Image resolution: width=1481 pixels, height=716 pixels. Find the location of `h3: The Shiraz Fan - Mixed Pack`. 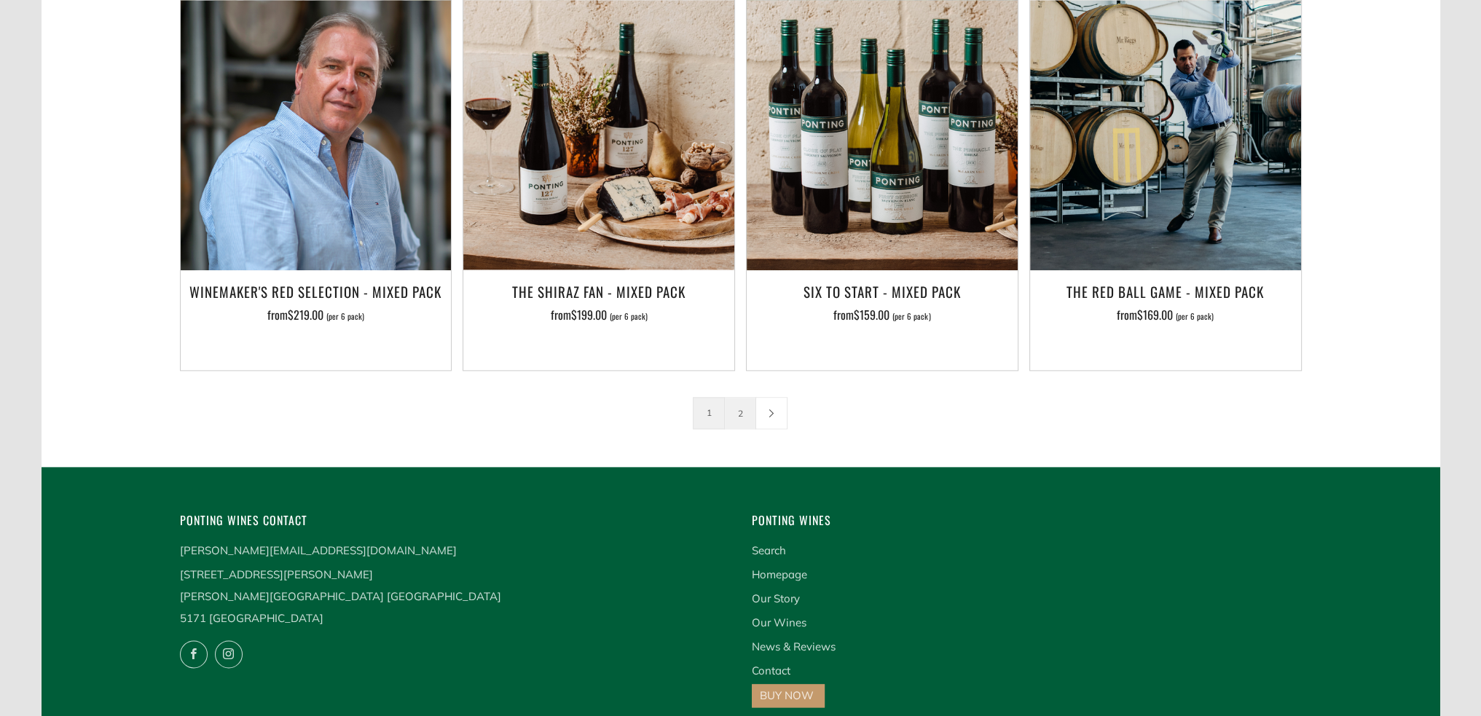

h3: The Shiraz Fan - Mixed Pack is located at coordinates (599, 291).